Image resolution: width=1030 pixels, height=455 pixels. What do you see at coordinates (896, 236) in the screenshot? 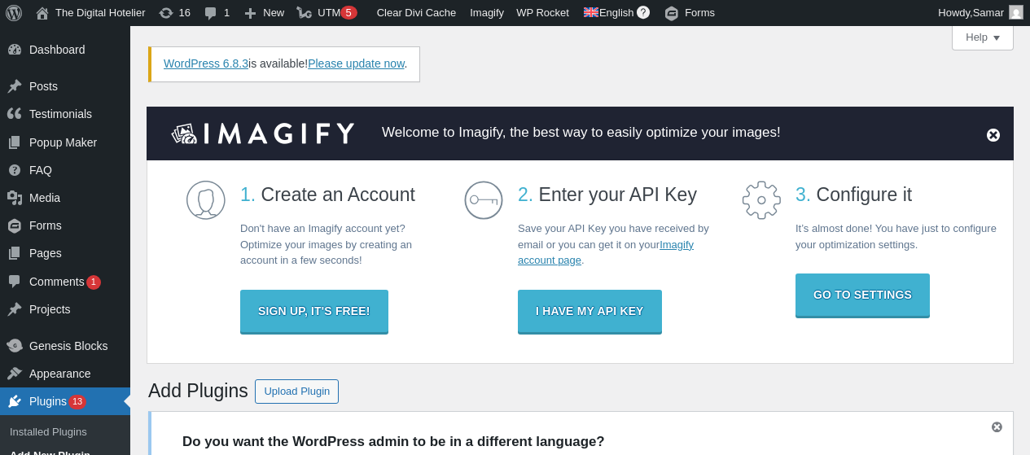
I see `p: It’s almost done! You have just to configure your optimization settings.` at bounding box center [896, 236].